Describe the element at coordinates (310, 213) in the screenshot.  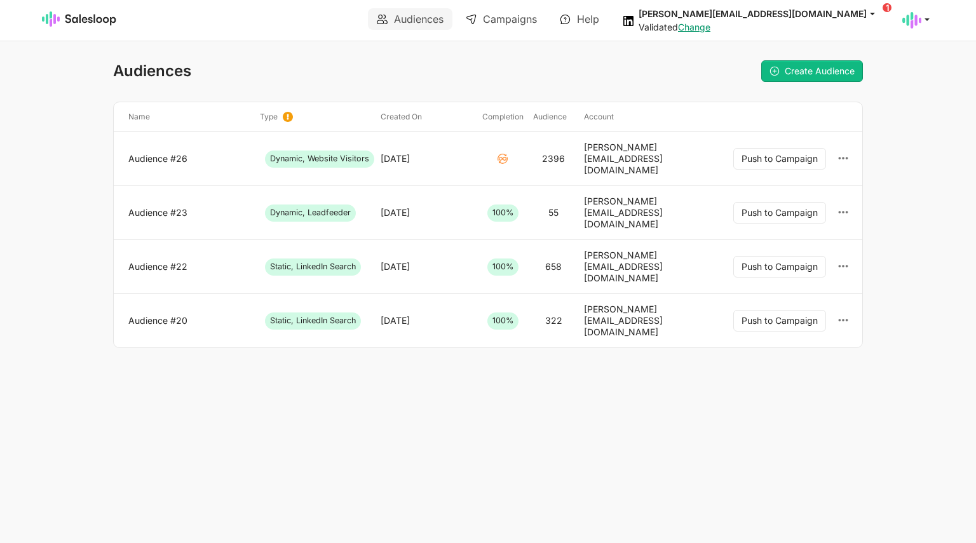
I see `span: Dynamic, Leadfeeder` at that location.